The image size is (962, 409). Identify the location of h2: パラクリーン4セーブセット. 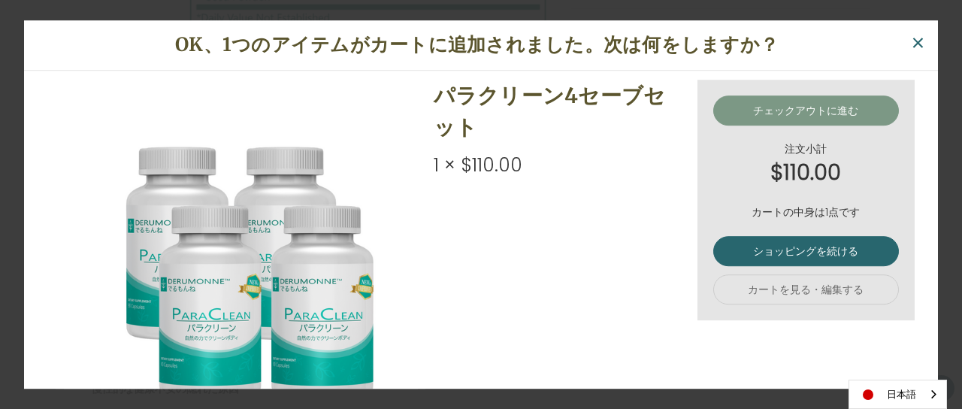
(557, 111).